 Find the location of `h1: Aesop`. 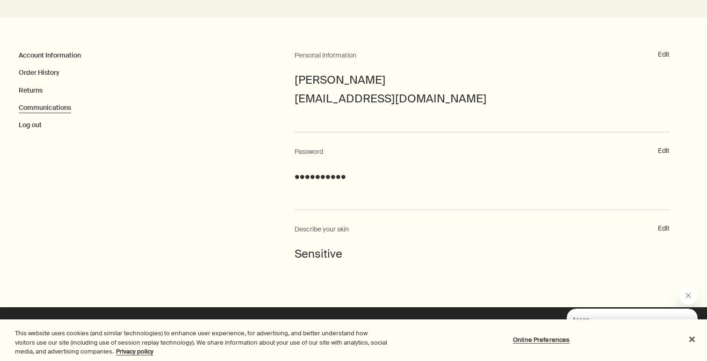

h1: Aesop is located at coordinates (65, 11).